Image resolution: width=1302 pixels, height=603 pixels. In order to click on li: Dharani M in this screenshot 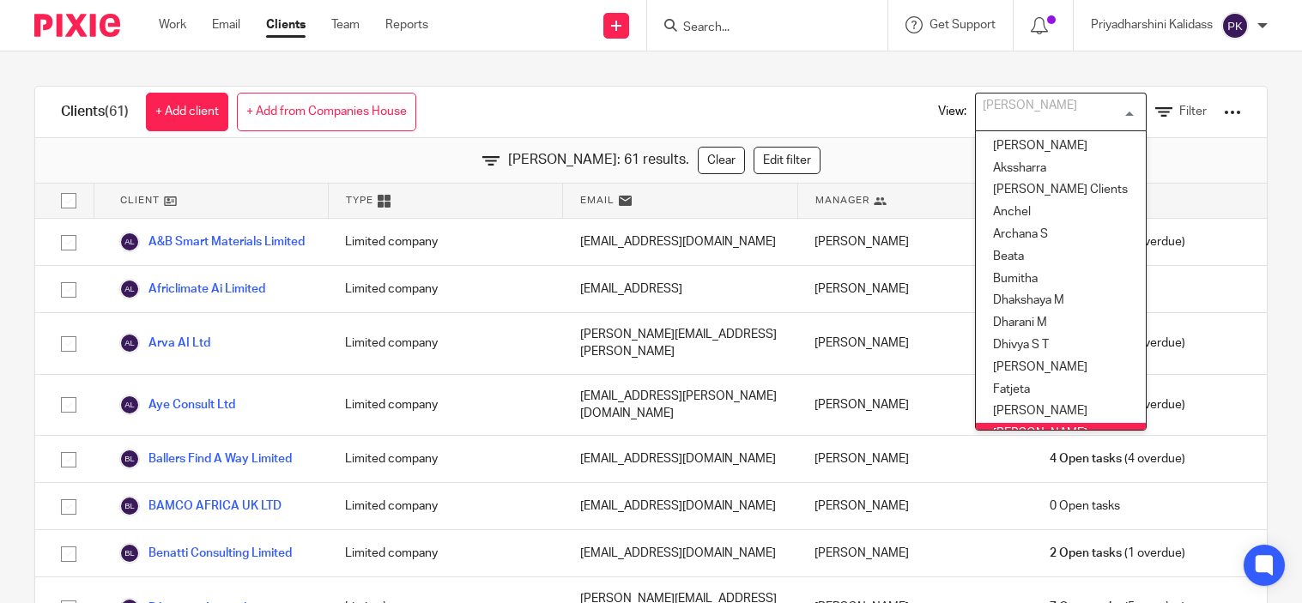, I will do `click(1061, 324)`.